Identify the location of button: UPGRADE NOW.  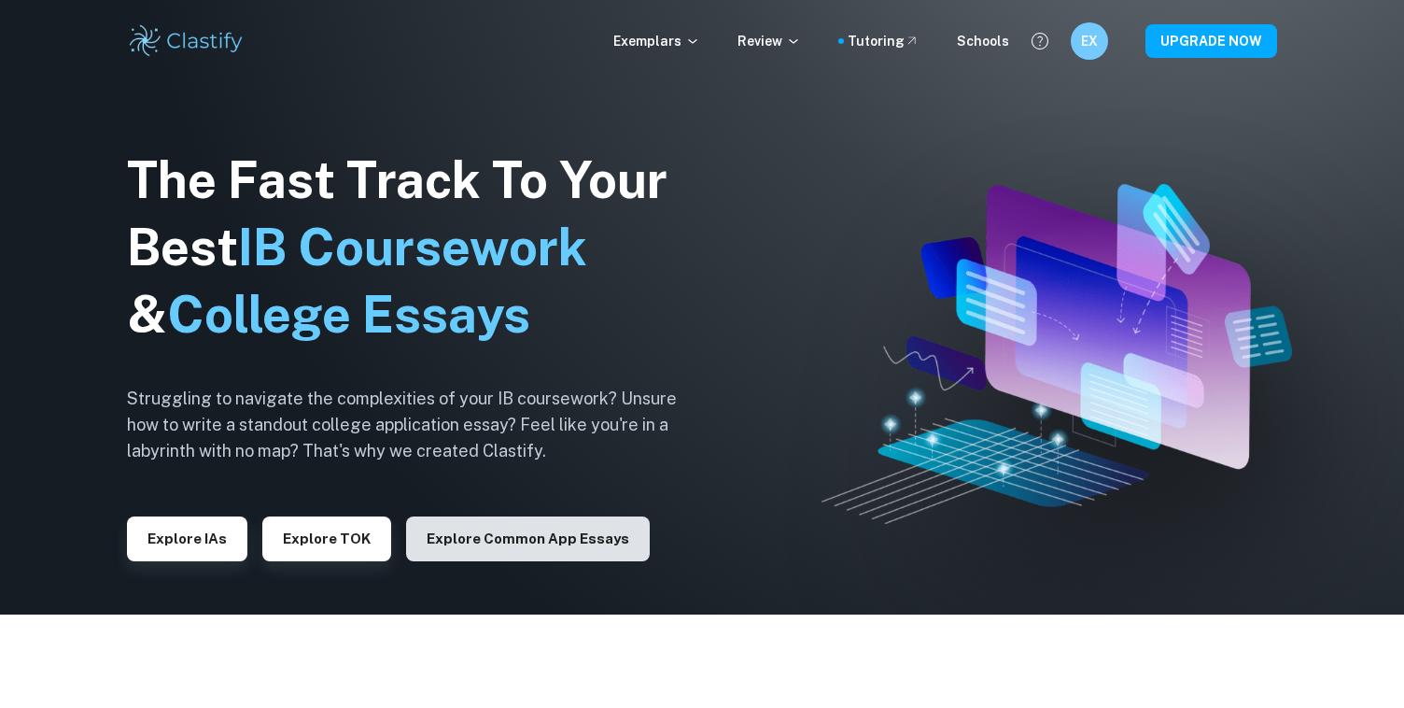
(1211, 41).